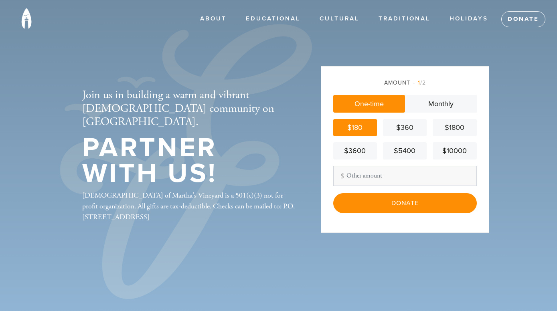 The height and width of the screenshot is (311, 557). Describe the element at coordinates (455, 151) in the screenshot. I see `div: $10000` at that location.